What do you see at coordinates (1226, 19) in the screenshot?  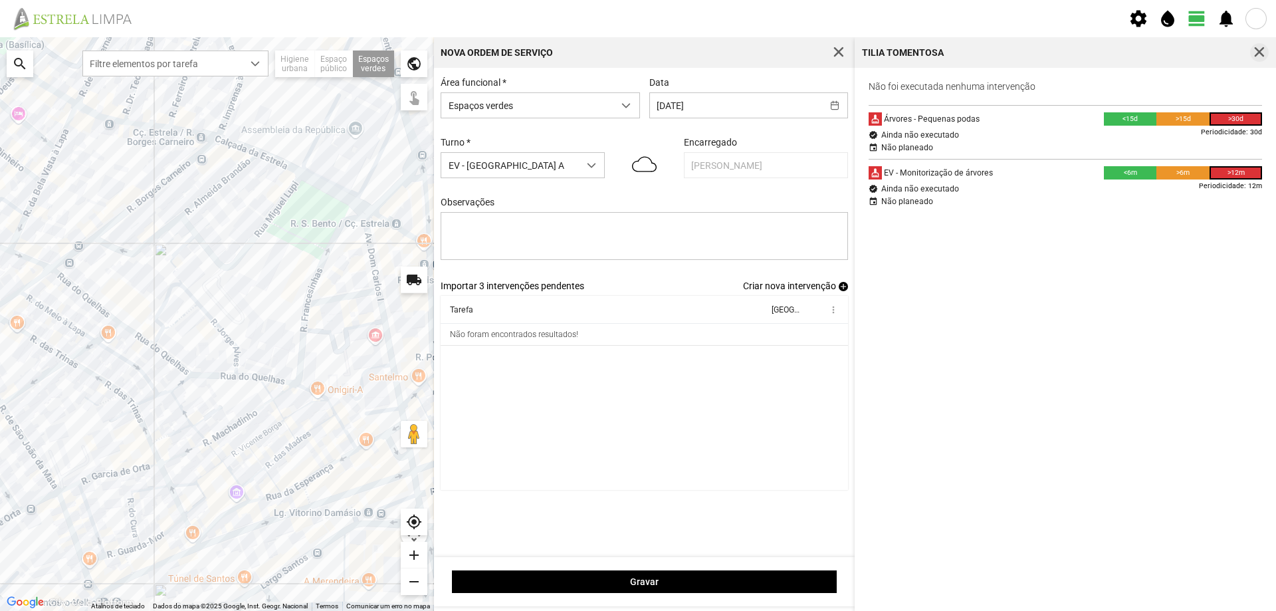 I see `span: notifications` at bounding box center [1226, 19].